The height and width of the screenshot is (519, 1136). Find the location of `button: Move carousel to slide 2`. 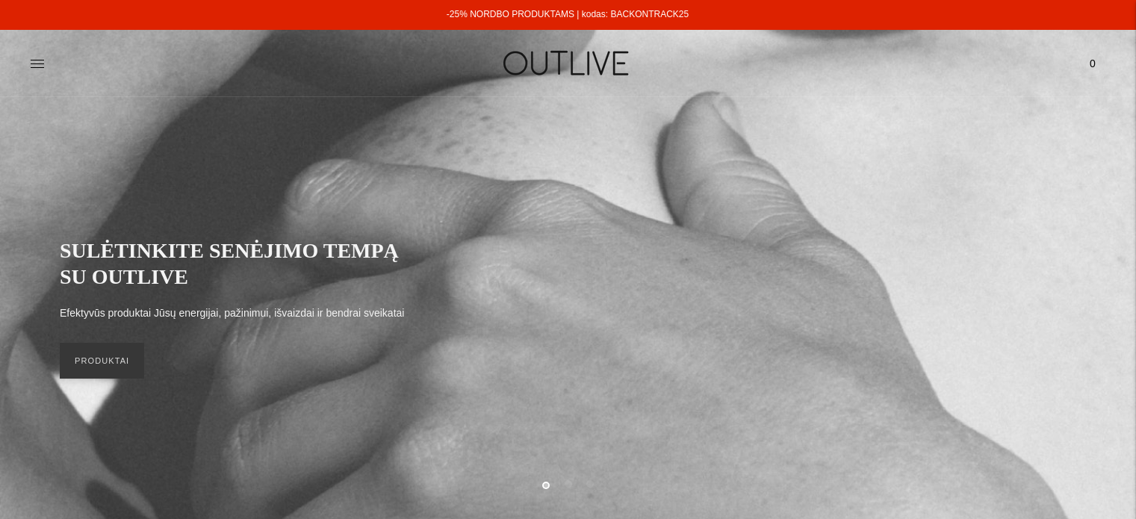

button: Move carousel to slide 2 is located at coordinates (569, 484).